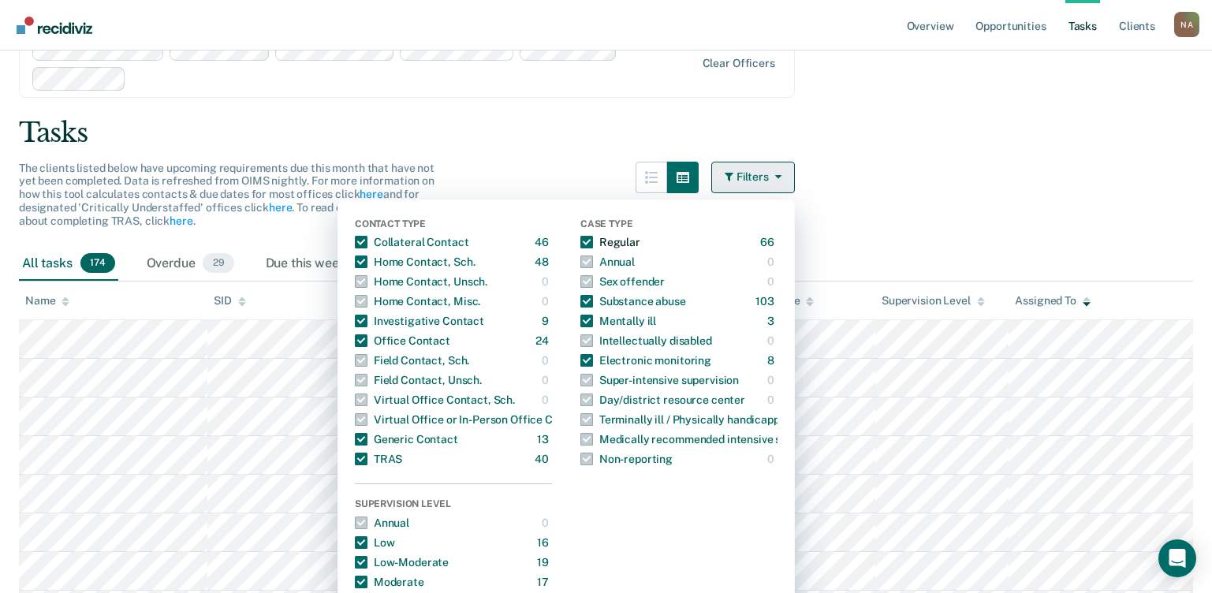  Describe the element at coordinates (226, 194) in the screenshot. I see `span: The clients listed below have upcoming requirements due this month that have not yet been complet...` at that location.